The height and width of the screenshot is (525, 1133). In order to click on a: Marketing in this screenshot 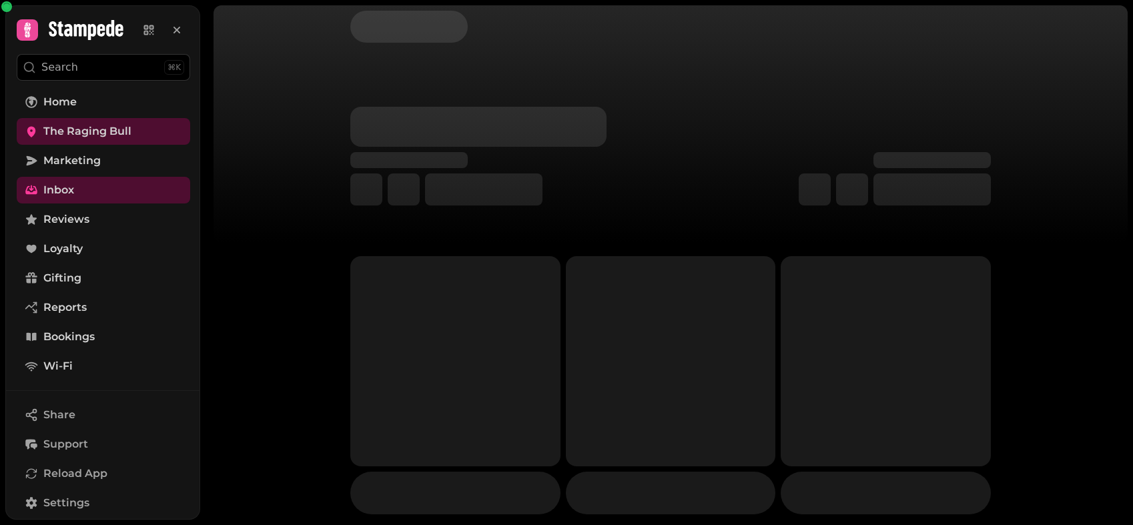, I will do `click(103, 161)`.